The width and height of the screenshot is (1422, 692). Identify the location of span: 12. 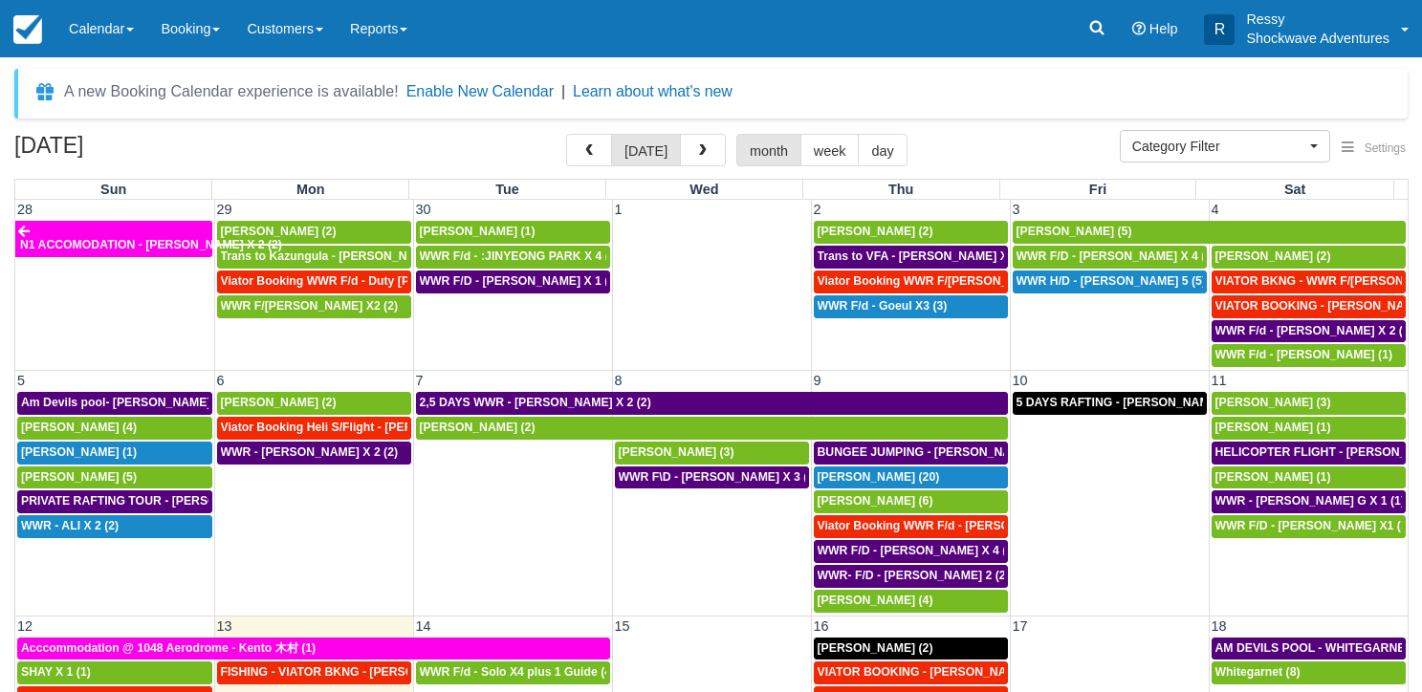
(25, 626).